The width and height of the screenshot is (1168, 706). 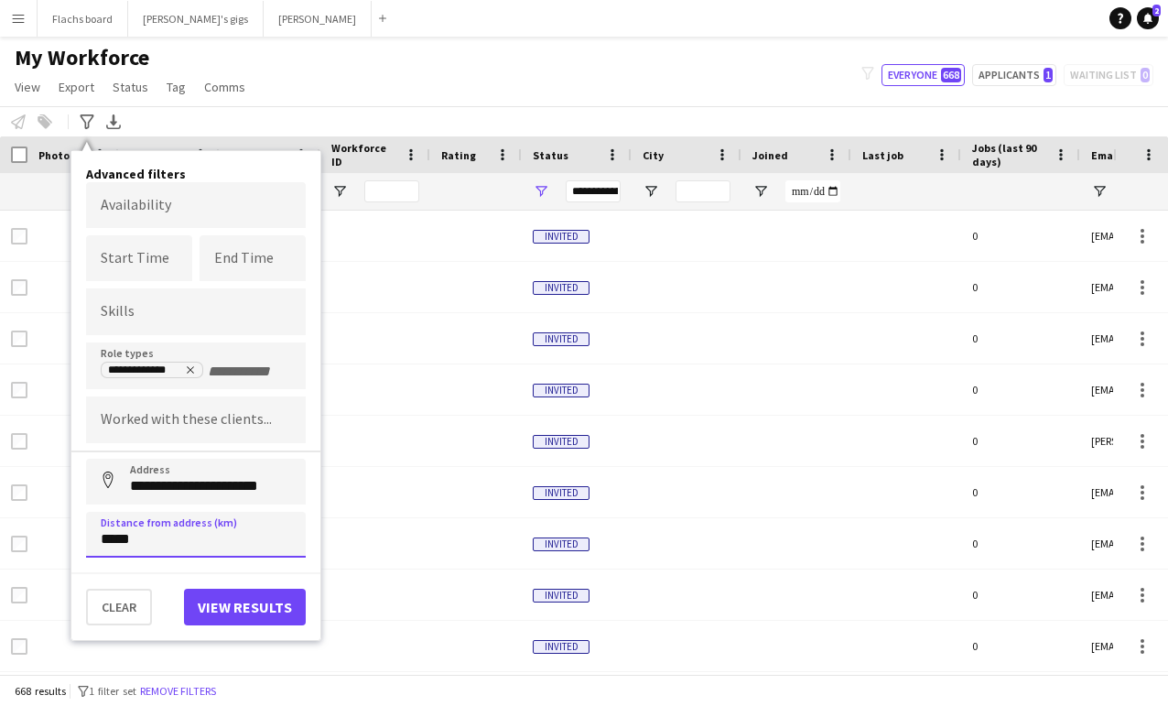 What do you see at coordinates (1049, 75) in the screenshot?
I see `span: 1` at bounding box center [1049, 75].